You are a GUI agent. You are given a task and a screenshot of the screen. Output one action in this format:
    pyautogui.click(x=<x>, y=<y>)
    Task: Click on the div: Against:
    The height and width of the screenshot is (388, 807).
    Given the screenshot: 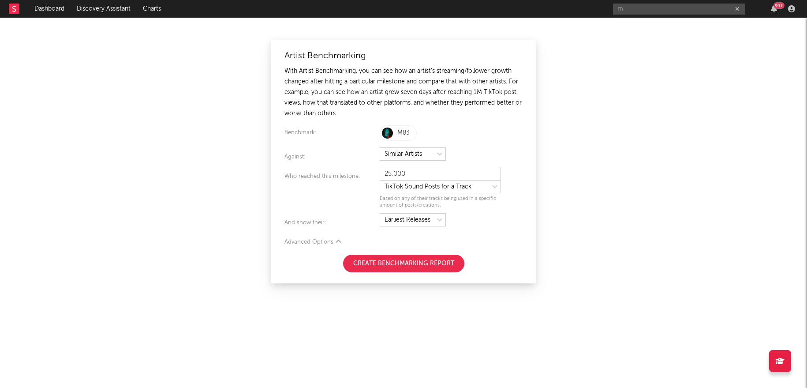 What is the action you would take?
    pyautogui.click(x=332, y=157)
    